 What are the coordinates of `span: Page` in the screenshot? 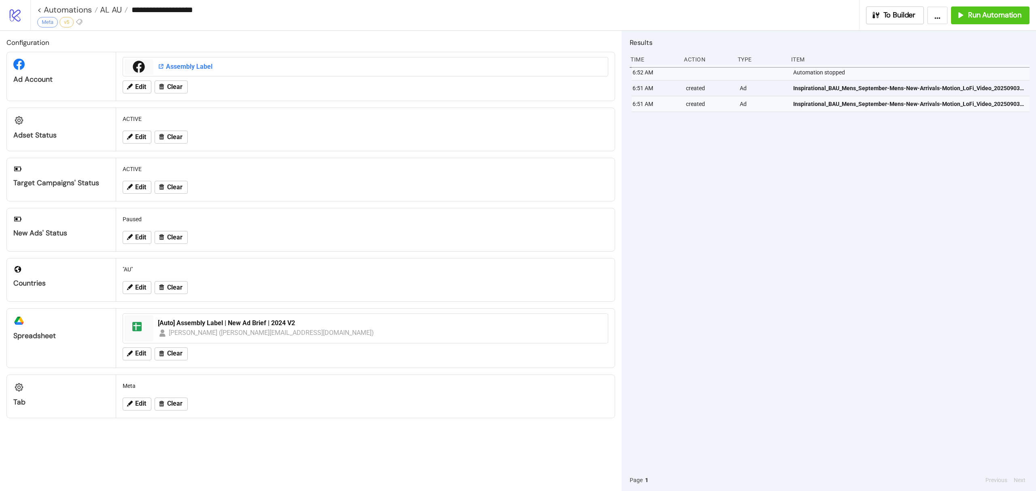 It's located at (636, 480).